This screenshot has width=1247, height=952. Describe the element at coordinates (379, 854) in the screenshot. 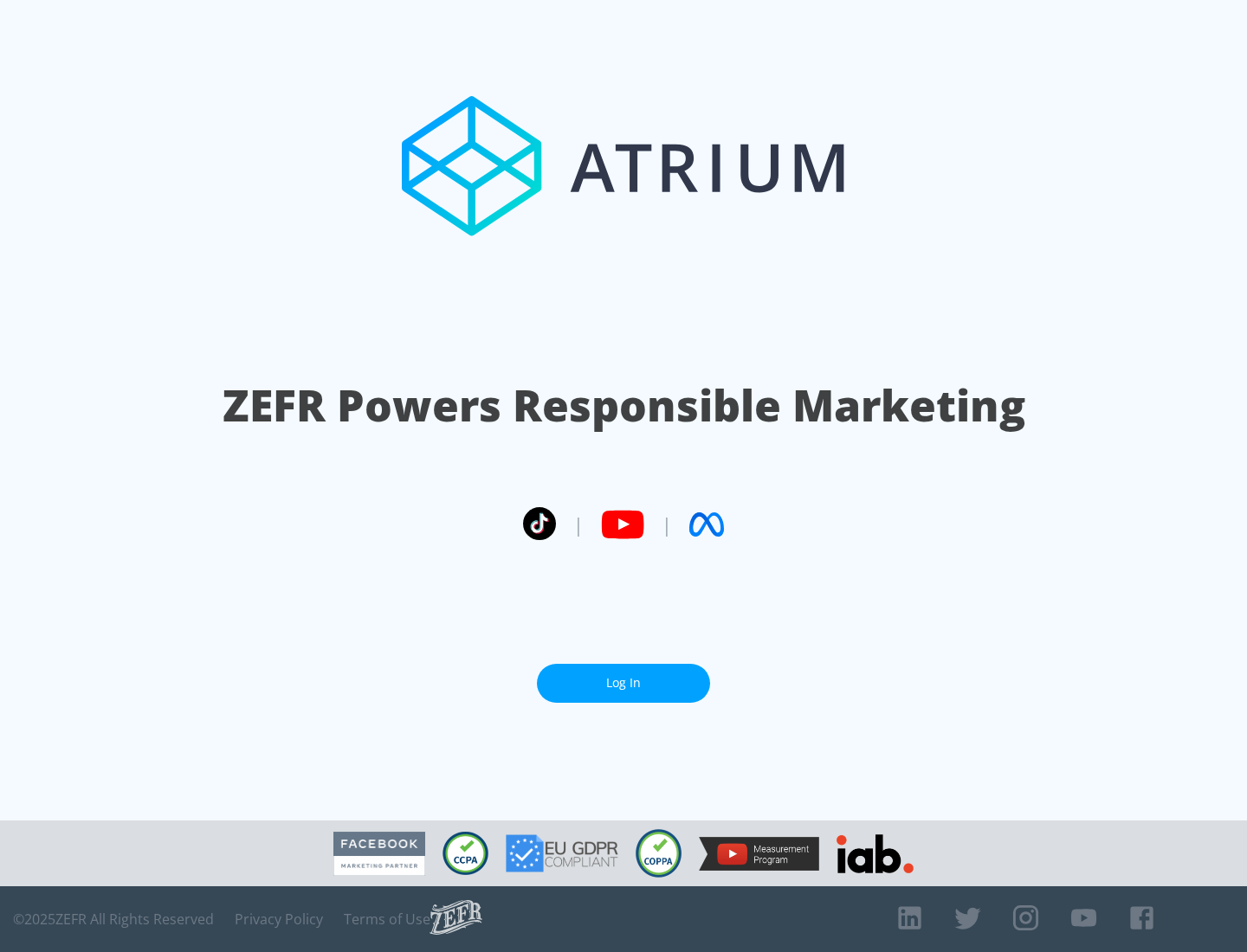

I see `img: Facebook Marketing Partner` at that location.